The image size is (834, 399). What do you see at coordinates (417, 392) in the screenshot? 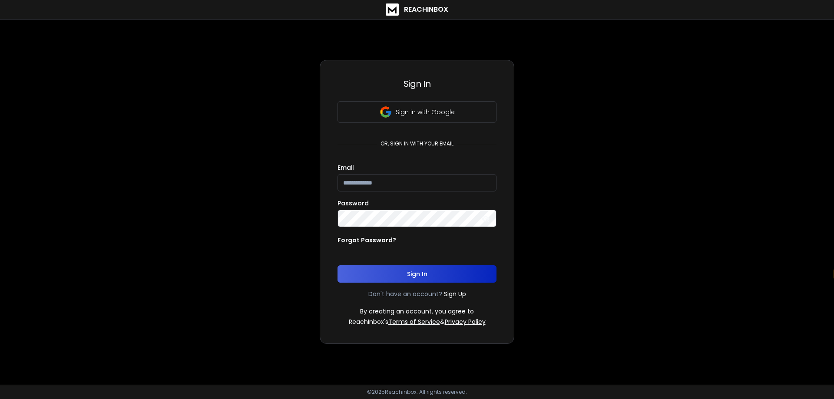
I see `p: © 2025 Reachinbox. All rights reserved.` at bounding box center [417, 392].